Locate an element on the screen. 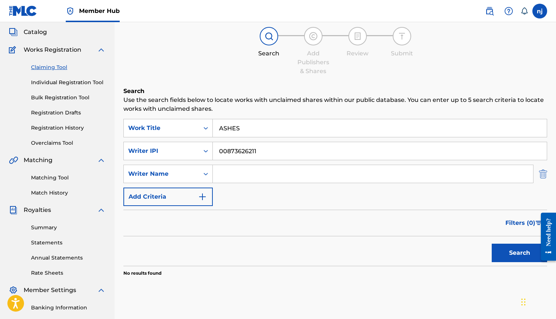 The width and height of the screenshot is (556, 319). a: Individual Registration Tool is located at coordinates (68, 82).